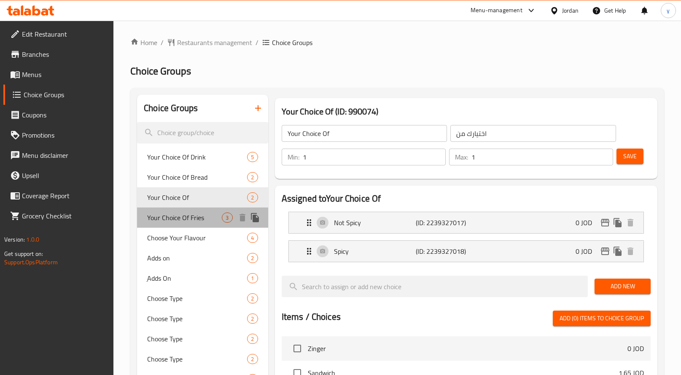  I want to click on span: ِAdds On, so click(197, 279).